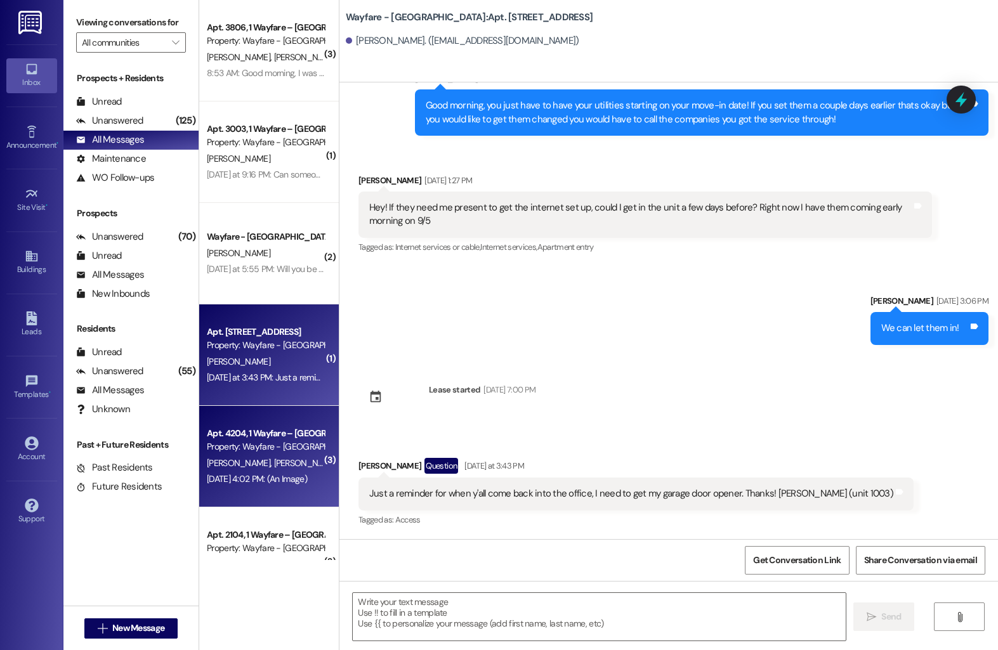 Image resolution: width=998 pixels, height=650 pixels. What do you see at coordinates (131, 629) in the screenshot?
I see `button: New Message` at bounding box center [131, 629].